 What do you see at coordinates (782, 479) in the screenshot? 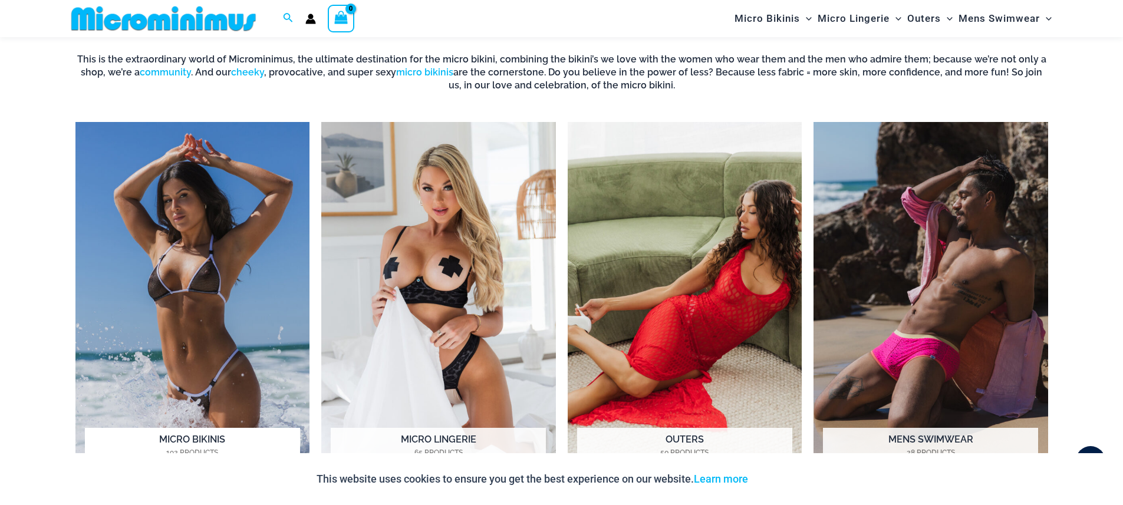
I see `button: Accept` at bounding box center [782, 479].